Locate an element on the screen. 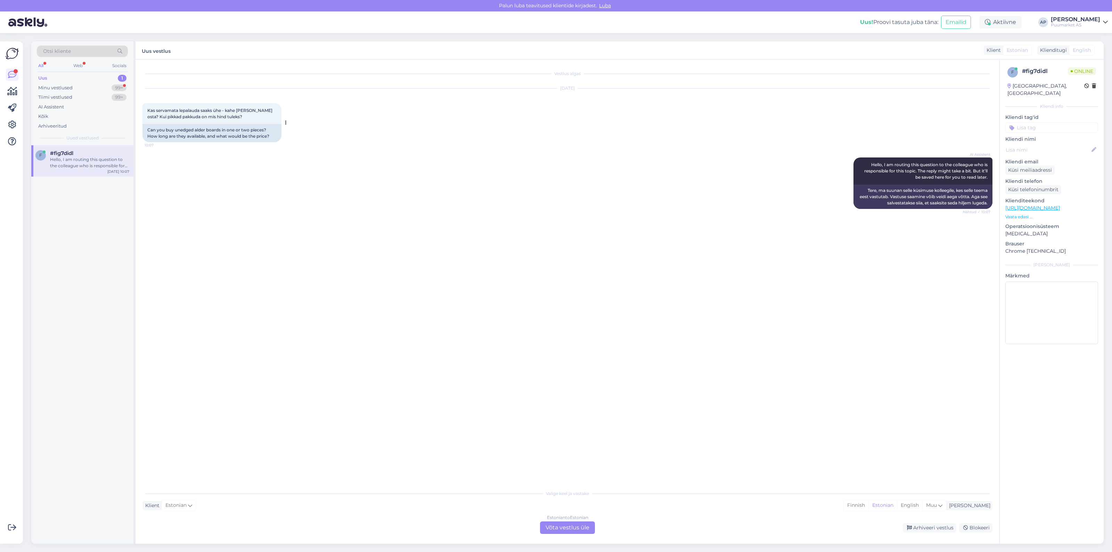  div: Uus is located at coordinates (43, 78).